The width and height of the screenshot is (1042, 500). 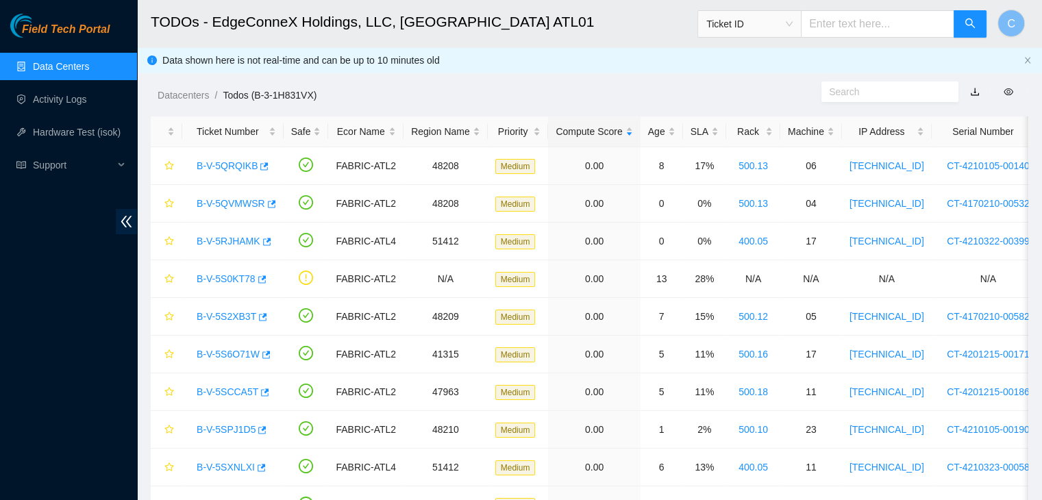 I want to click on td: 48209, so click(x=445, y=317).